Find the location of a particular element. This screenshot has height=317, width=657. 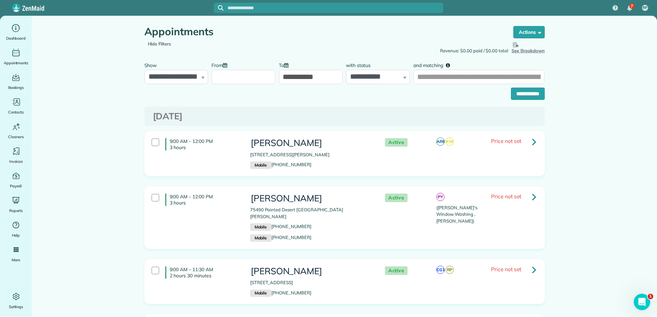

a: Invoices is located at coordinates (16, 155).